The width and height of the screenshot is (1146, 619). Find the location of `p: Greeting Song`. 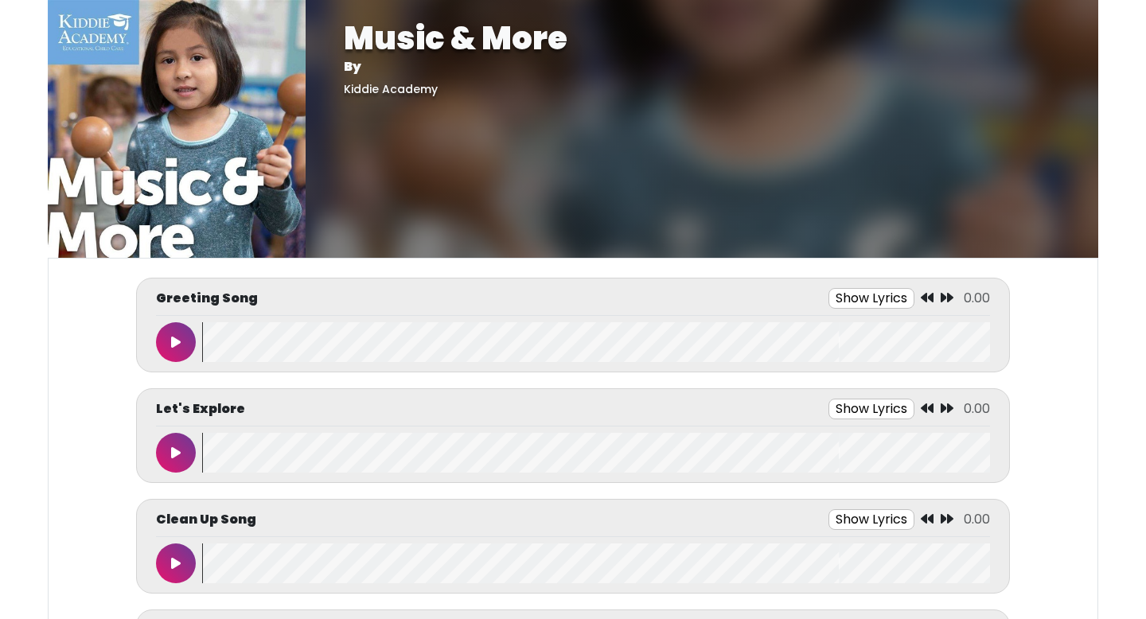

p: Greeting Song is located at coordinates (207, 299).